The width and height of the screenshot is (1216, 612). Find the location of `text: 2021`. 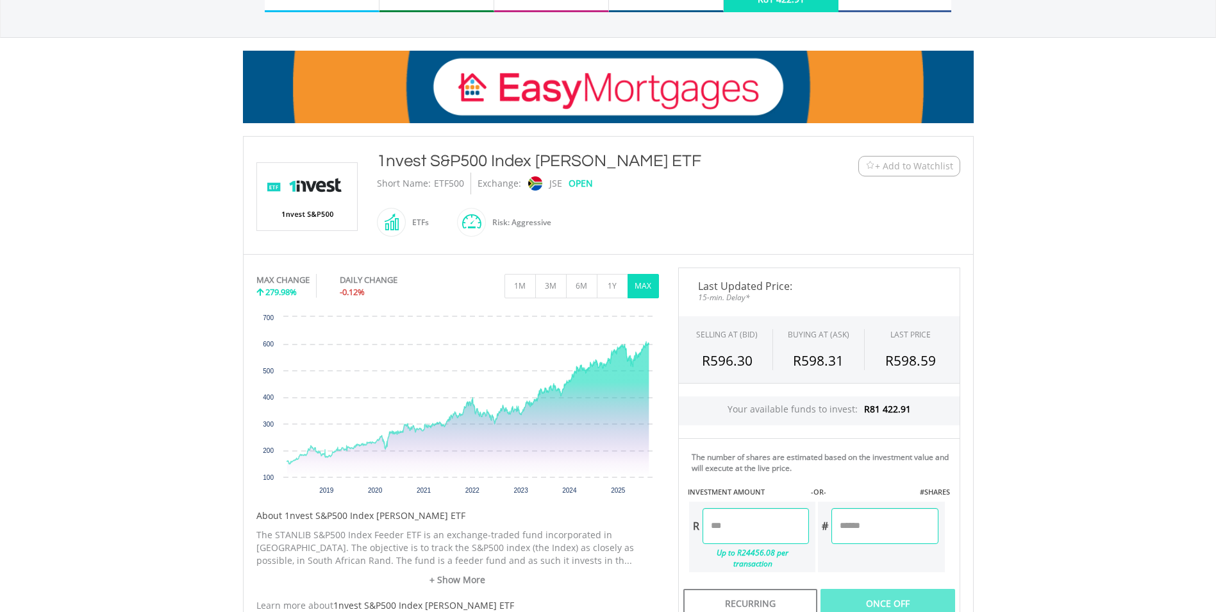

text: 2021 is located at coordinates (423, 490).